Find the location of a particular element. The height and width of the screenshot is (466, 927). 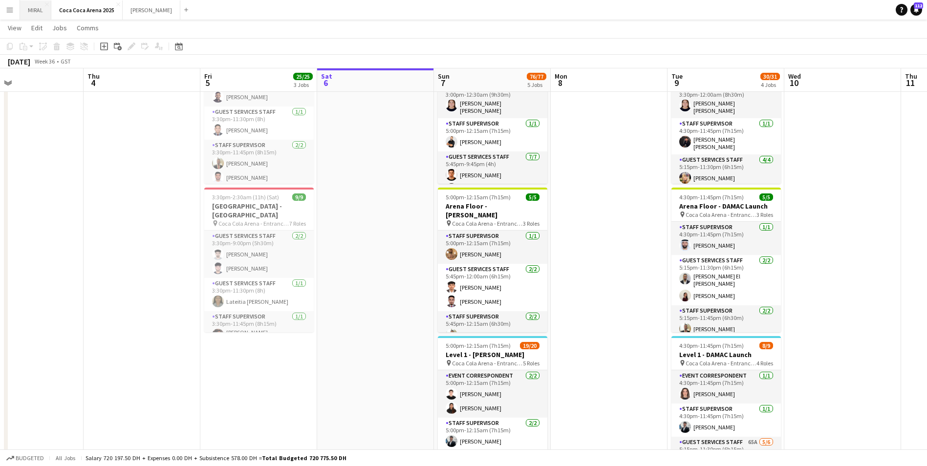

span: 5 Roles is located at coordinates (531, 363).